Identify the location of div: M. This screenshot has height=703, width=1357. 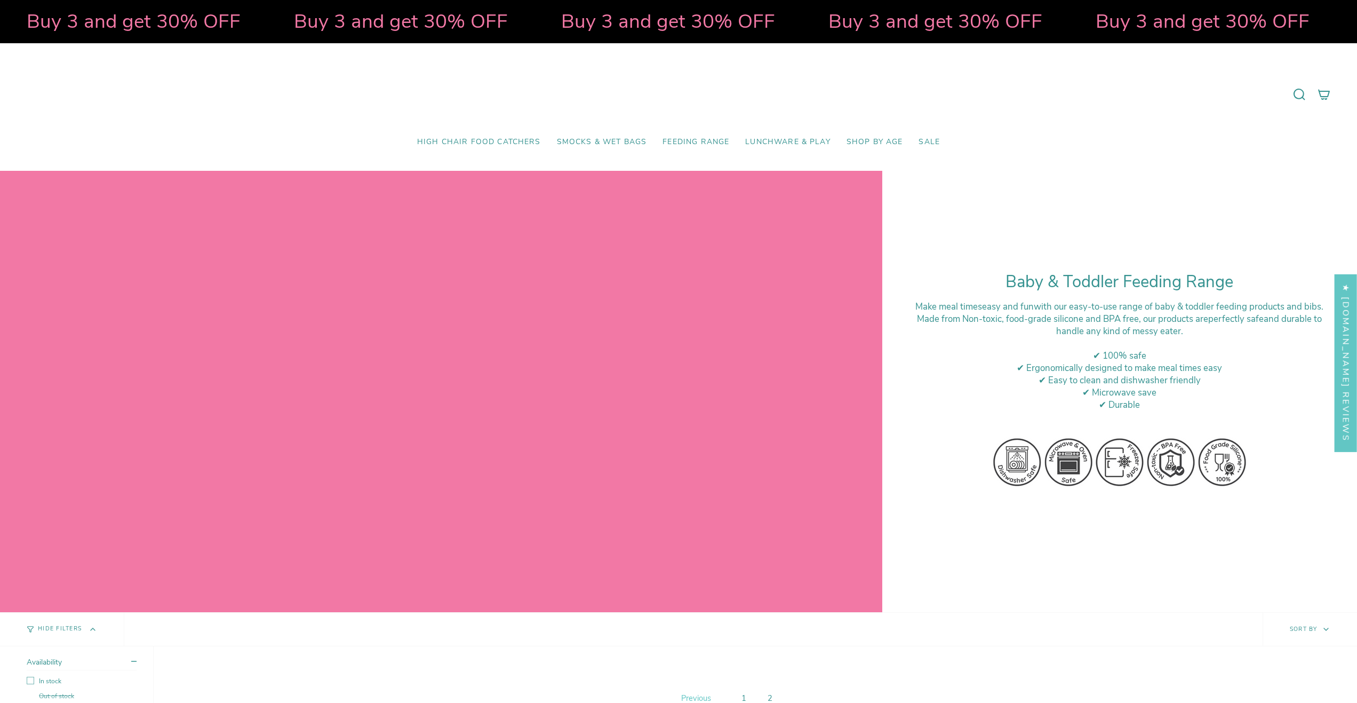
(1120, 325).